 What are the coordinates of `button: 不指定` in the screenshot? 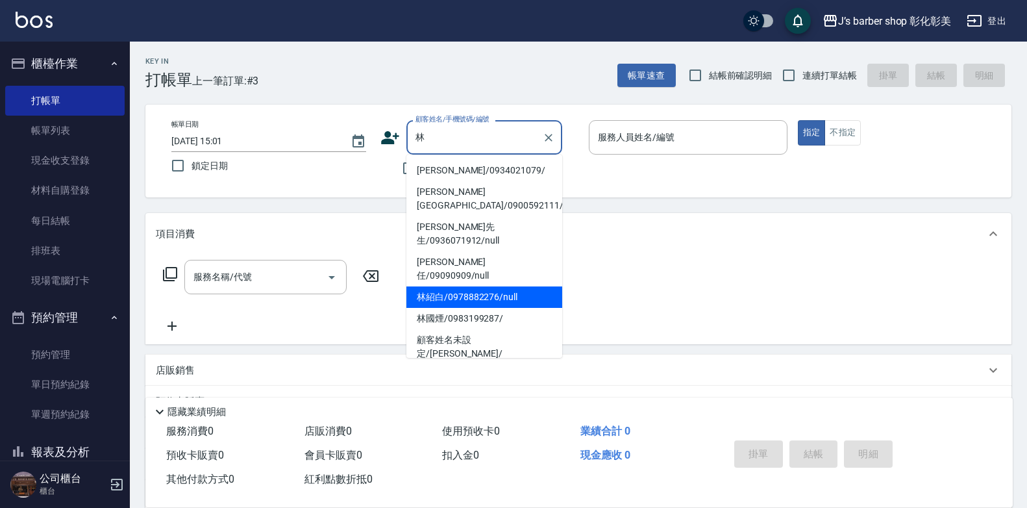 It's located at (842, 132).